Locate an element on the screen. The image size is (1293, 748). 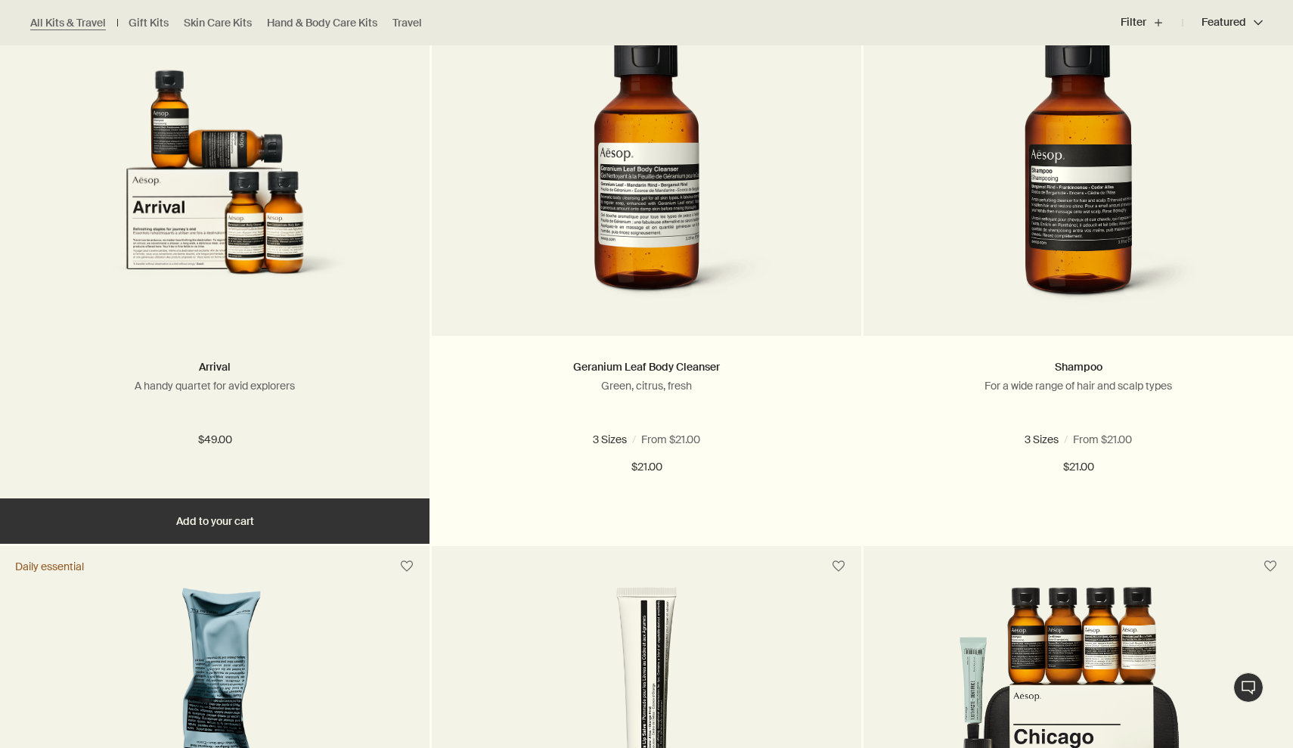
button: Filter is located at coordinates (1152, 23).